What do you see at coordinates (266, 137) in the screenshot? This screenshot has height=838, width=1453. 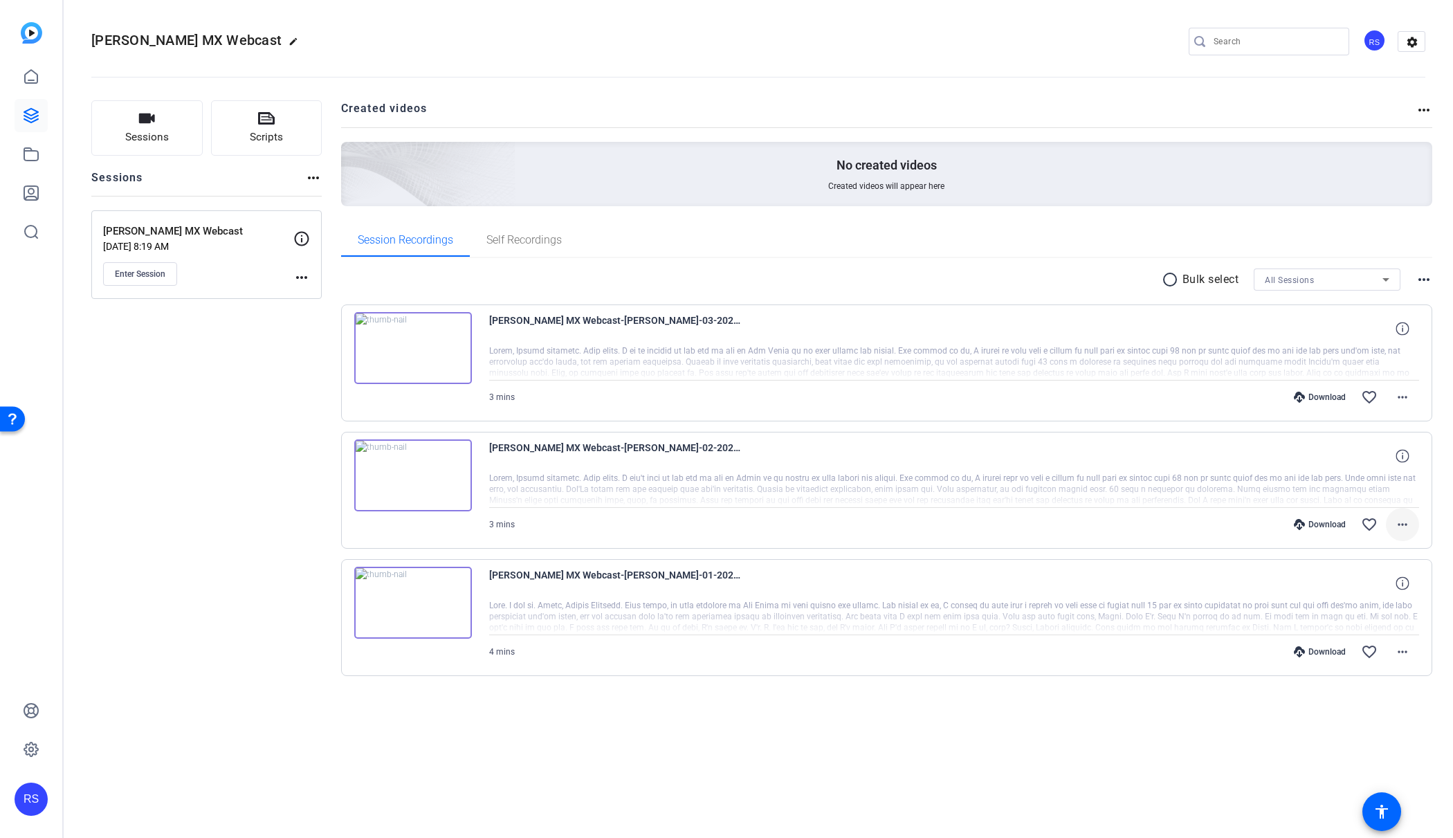 I see `span: Scripts` at bounding box center [266, 137].